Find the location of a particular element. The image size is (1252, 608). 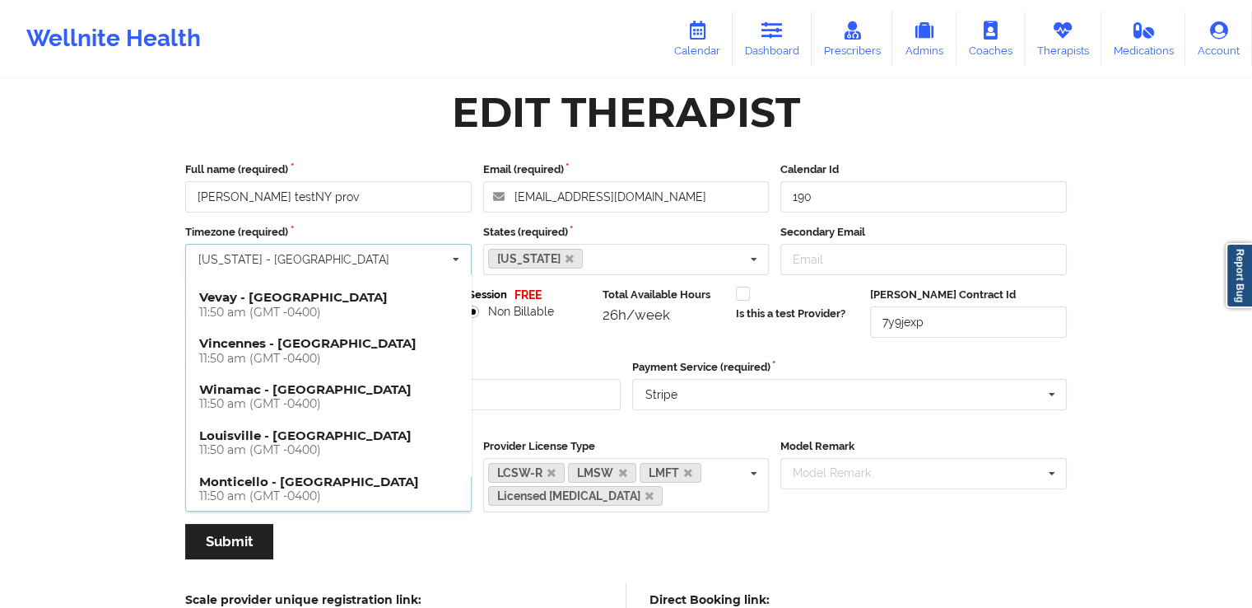

label: Payment Service (required) is located at coordinates (850, 367).